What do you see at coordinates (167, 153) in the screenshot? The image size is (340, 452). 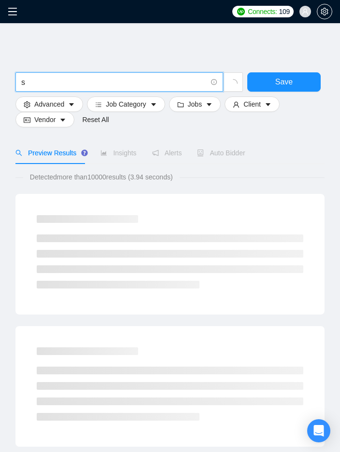 I see `span: Alerts` at bounding box center [167, 153].